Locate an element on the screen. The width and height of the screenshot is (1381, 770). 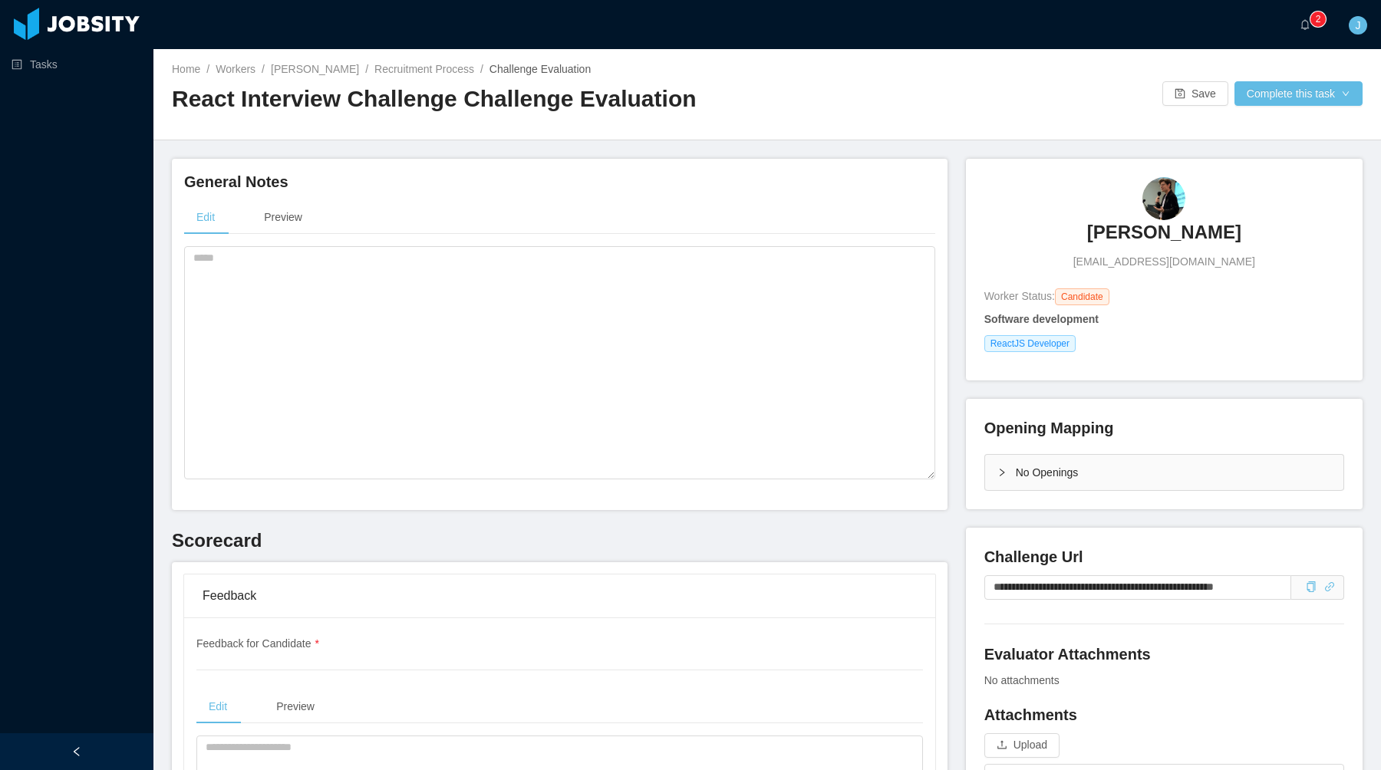
h4: Opening Mapping is located at coordinates (1048, 428).